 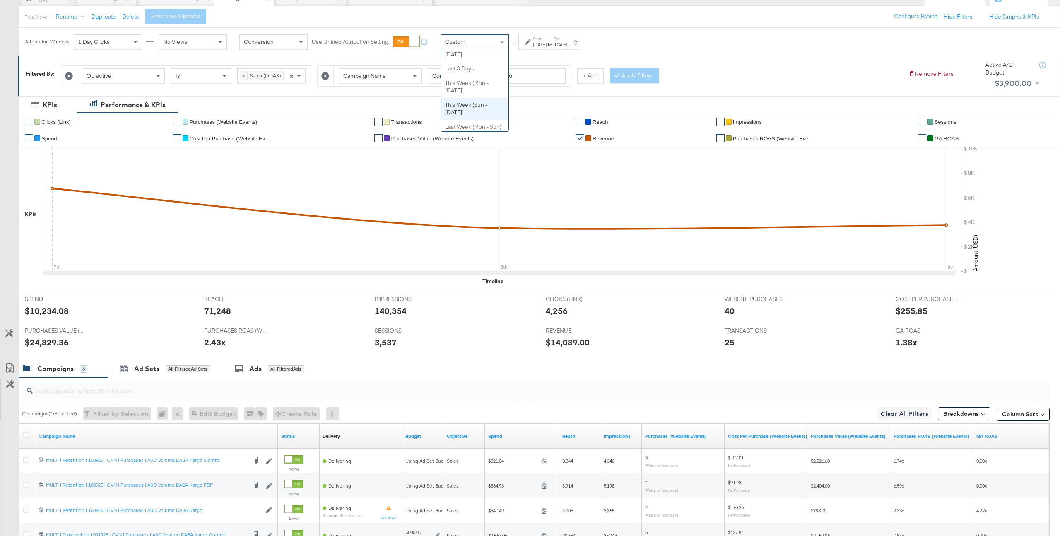 What do you see at coordinates (557, 311) in the screenshot?
I see `div: 4,256` at bounding box center [557, 311].